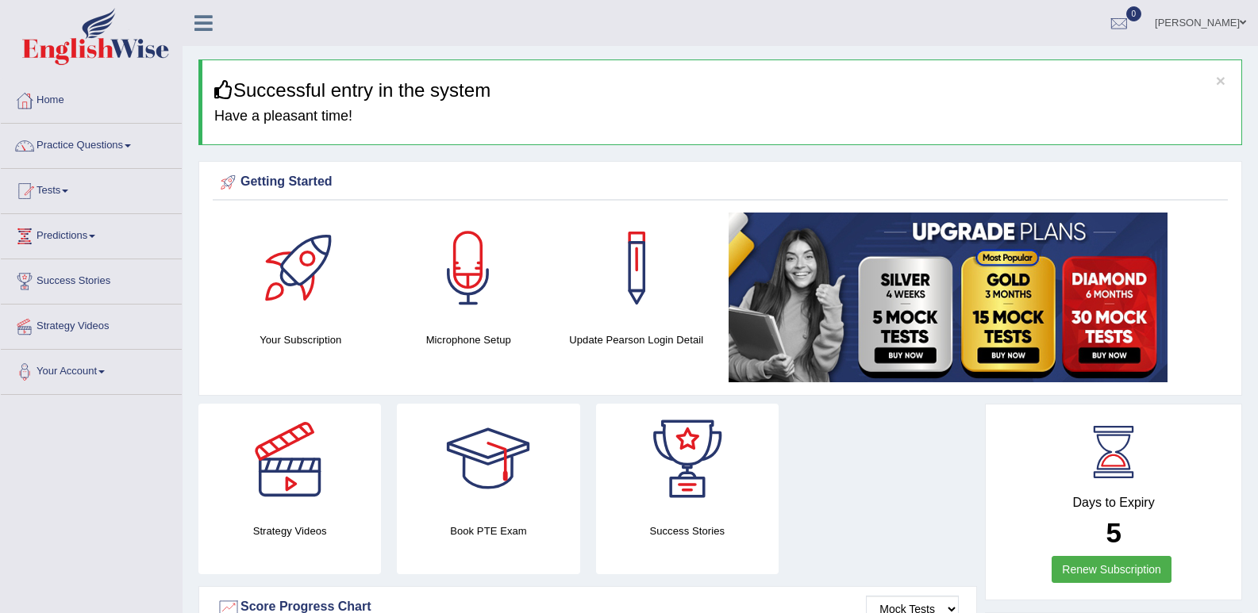 Image resolution: width=1258 pixels, height=613 pixels. Describe the element at coordinates (1113, 503) in the screenshot. I see `h4: Days to Expiry` at that location.